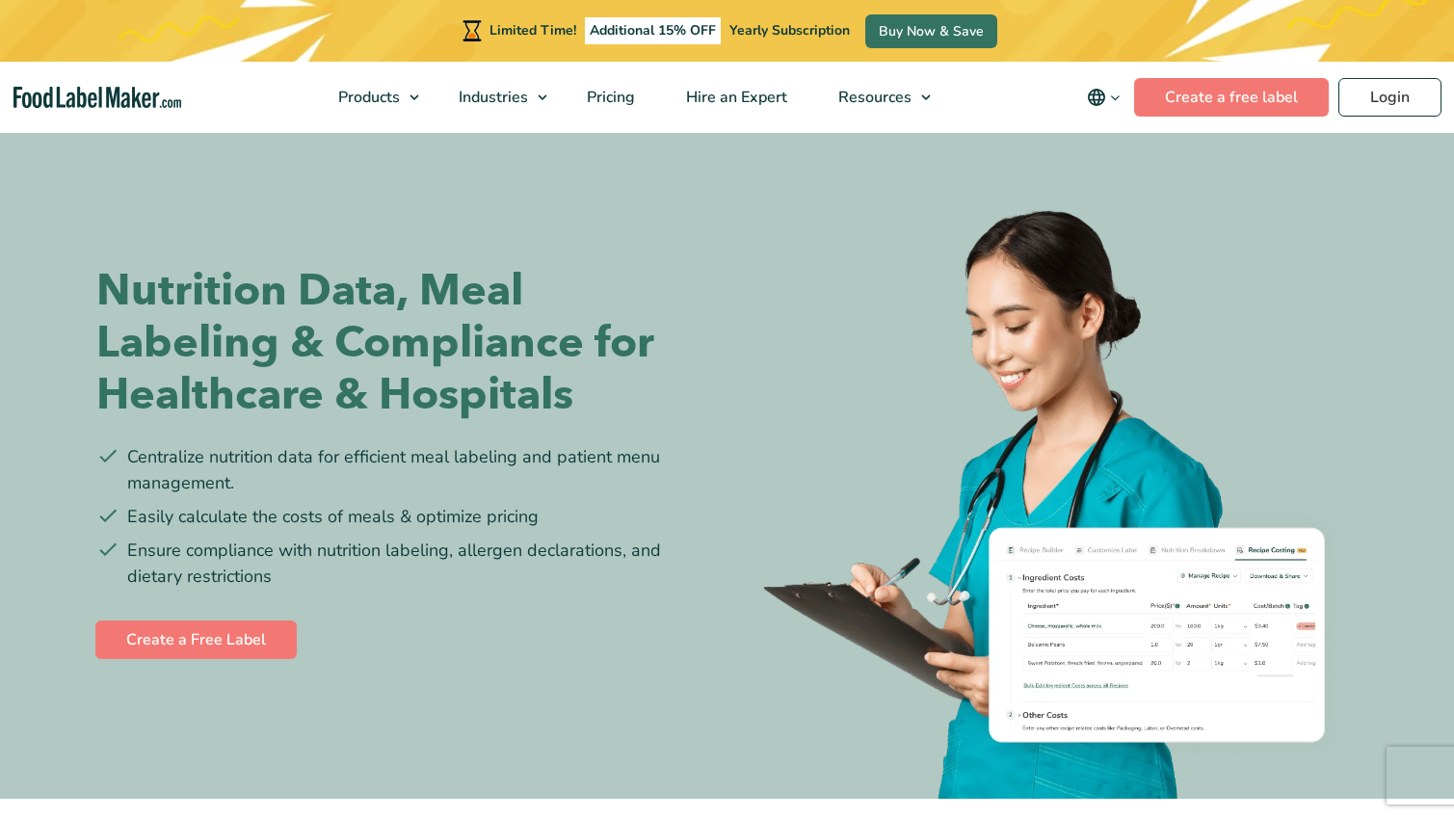  I want to click on span: Industries, so click(492, 97).